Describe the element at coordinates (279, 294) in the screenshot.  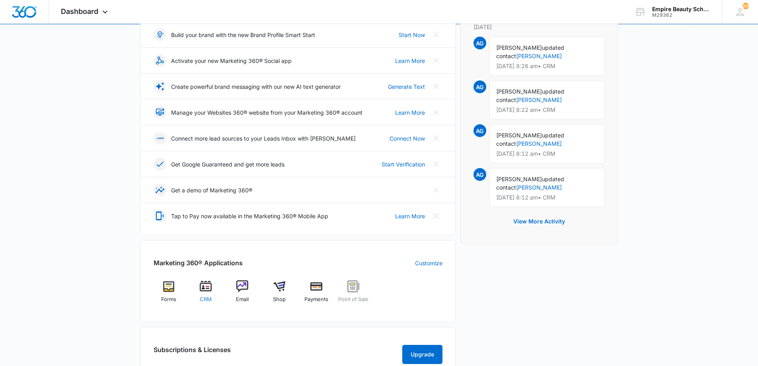
I see `a: Shop` at that location.